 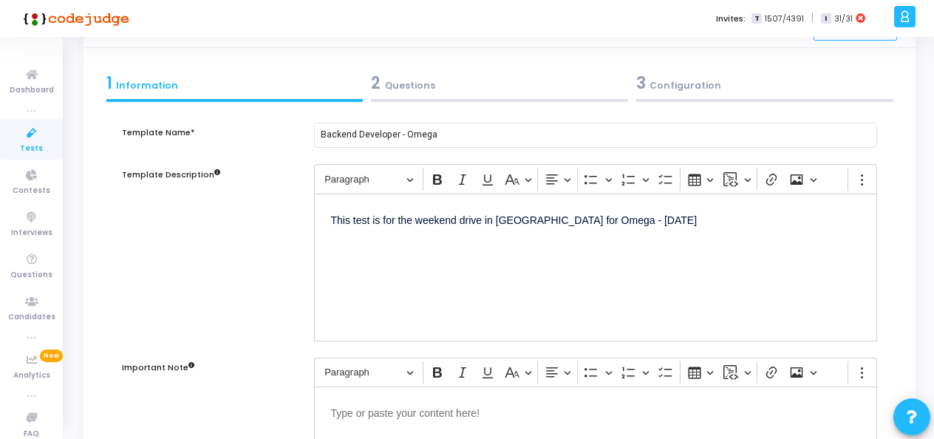 What do you see at coordinates (32, 376) in the screenshot?
I see `span: Analytics` at bounding box center [32, 376].